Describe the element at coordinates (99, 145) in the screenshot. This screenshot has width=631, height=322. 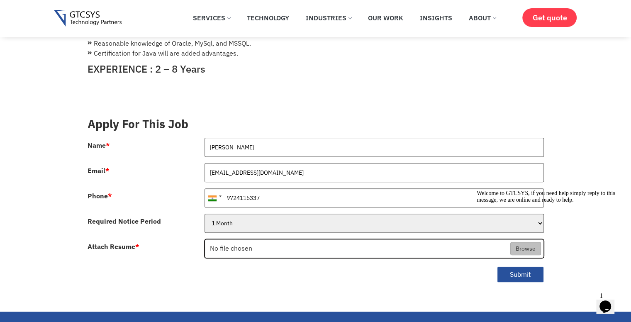
I see `label: Name` at that location.